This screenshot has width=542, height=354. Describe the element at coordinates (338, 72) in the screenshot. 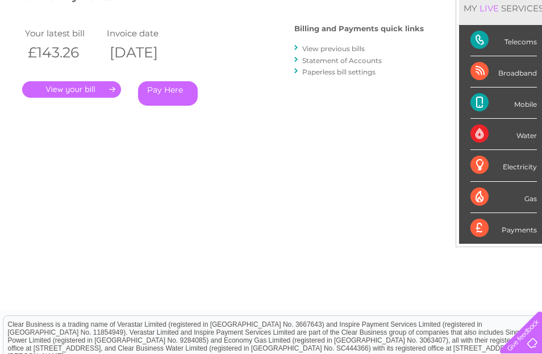

I see `a: Paperless bill settings` at that location.